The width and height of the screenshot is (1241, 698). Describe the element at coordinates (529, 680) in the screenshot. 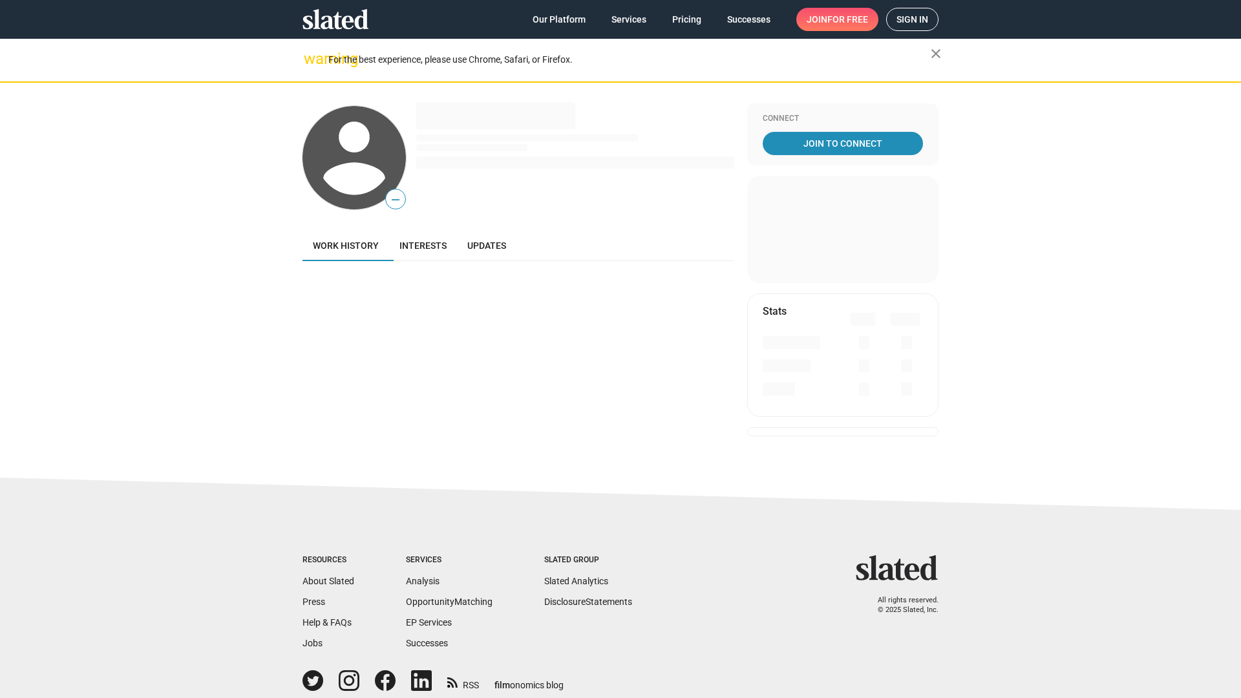

I see `a: filmonomics blog` at that location.